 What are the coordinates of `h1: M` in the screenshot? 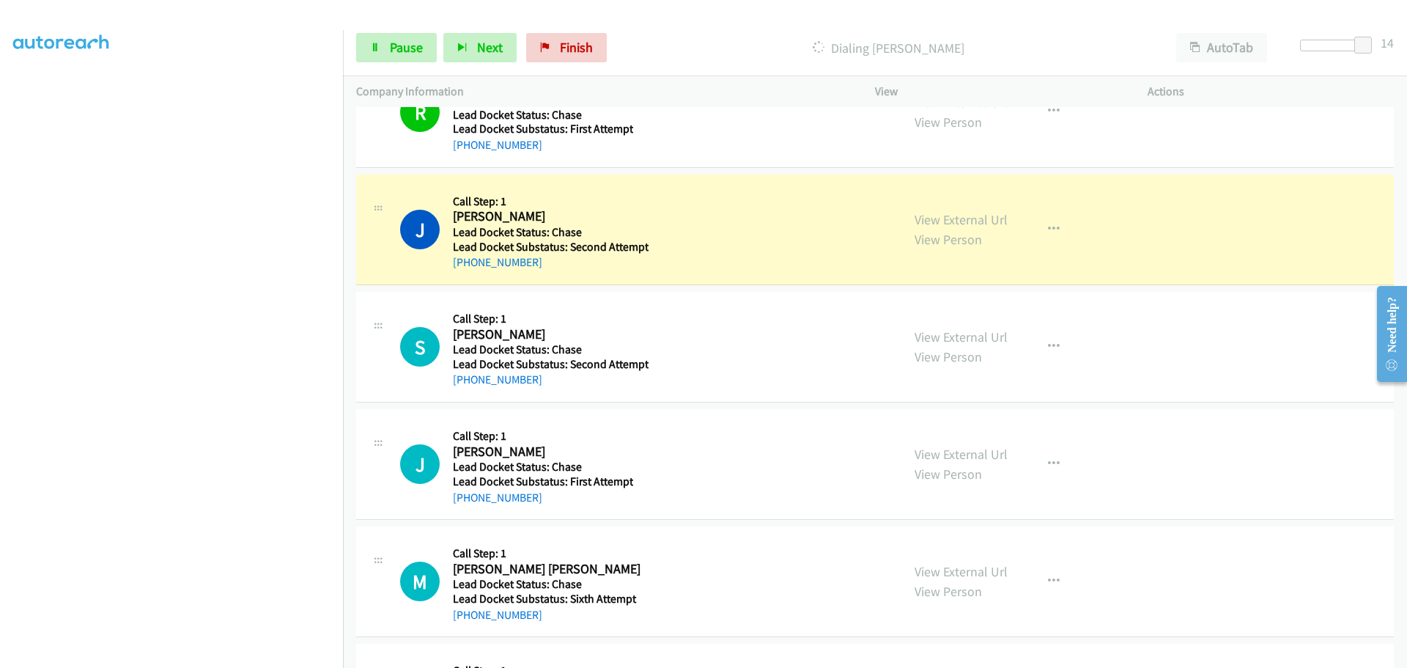 It's located at (420, 581).